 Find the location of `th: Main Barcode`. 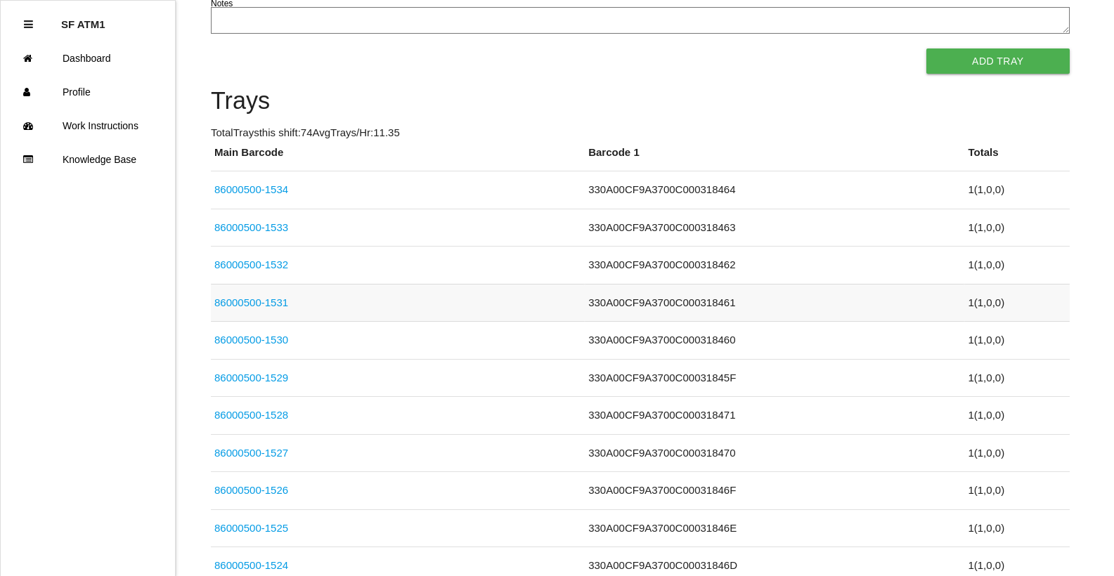

th: Main Barcode is located at coordinates (398, 158).